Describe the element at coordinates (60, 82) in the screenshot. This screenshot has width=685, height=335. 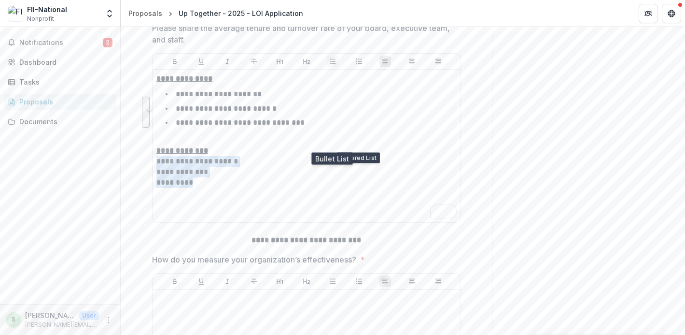
I see `a: Tasks` at that location.